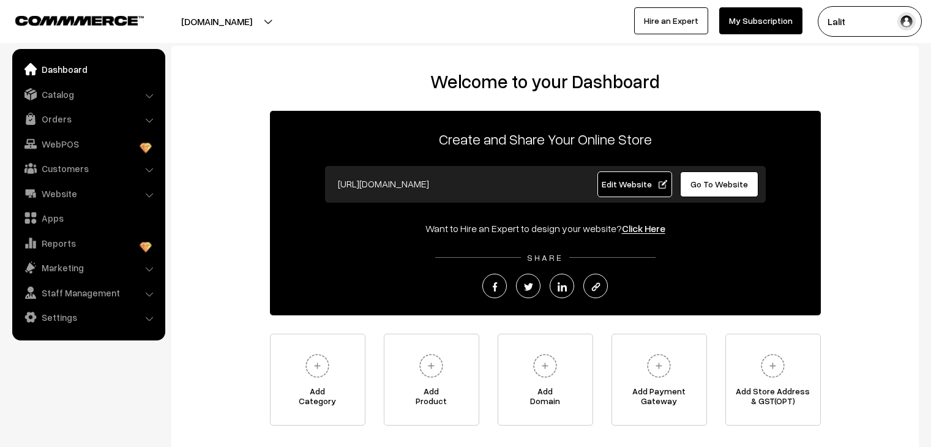 This screenshot has width=931, height=447. I want to click on a: Staff Management, so click(88, 292).